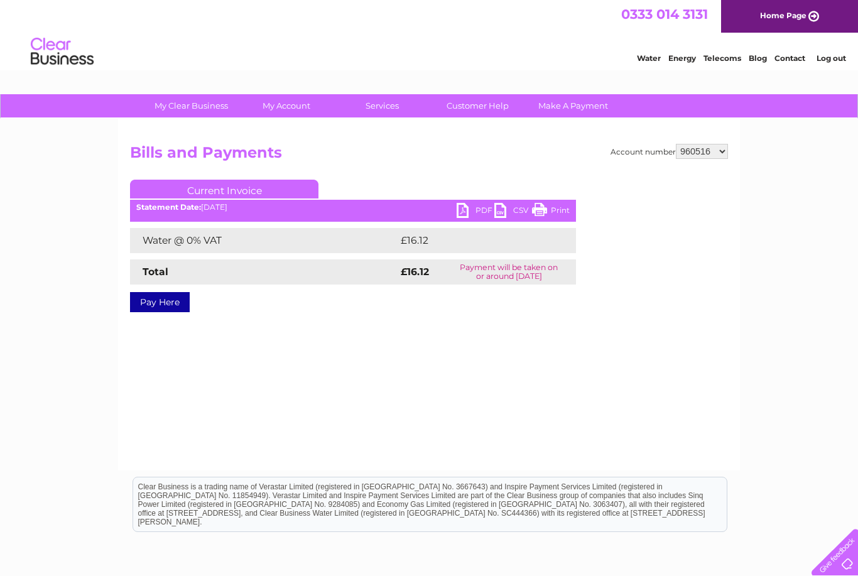 This screenshot has width=858, height=576. What do you see at coordinates (669, 151) in the screenshot?
I see `div: Account number` at bounding box center [669, 151].